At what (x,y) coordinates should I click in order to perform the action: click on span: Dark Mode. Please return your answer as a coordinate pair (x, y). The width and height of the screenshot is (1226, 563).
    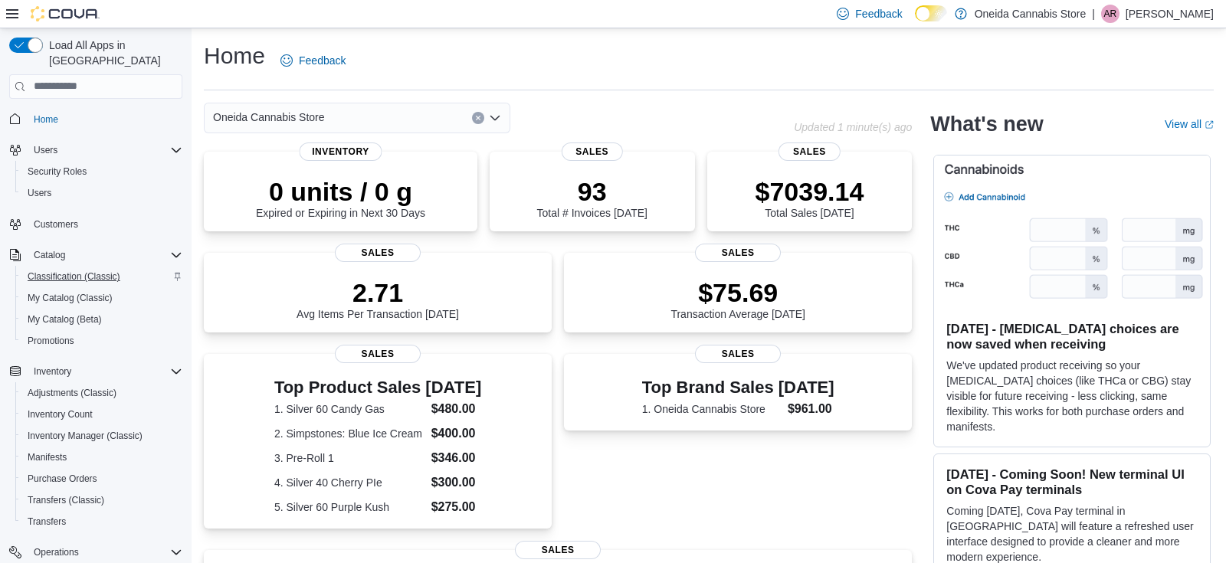
    Looking at the image, I should click on (915, 21).